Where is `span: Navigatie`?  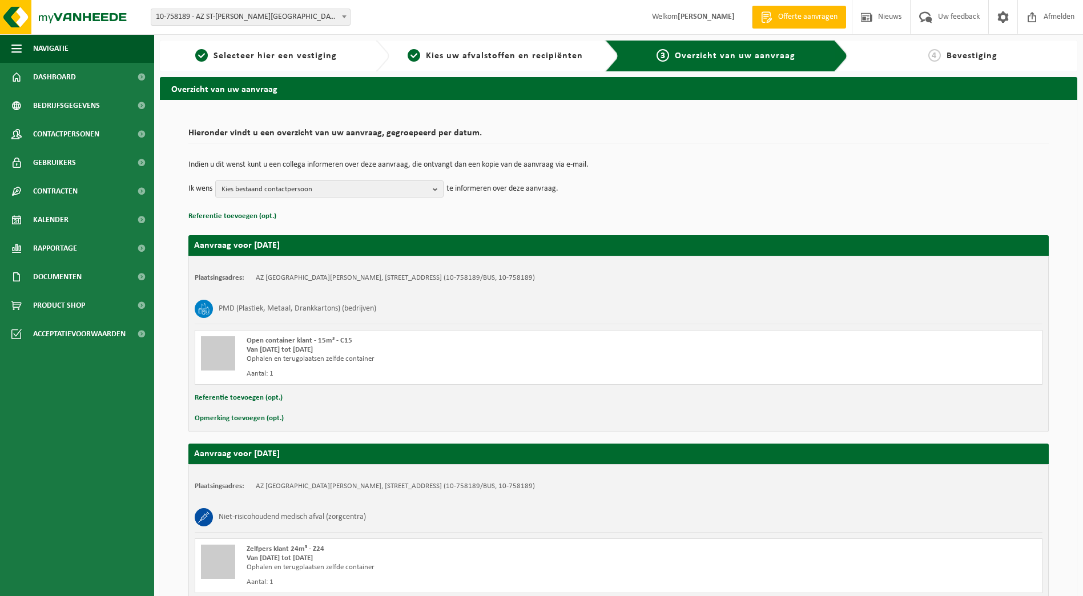 span: Navigatie is located at coordinates (51, 49).